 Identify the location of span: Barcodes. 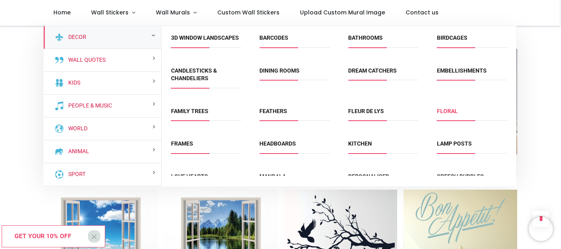
(294, 41).